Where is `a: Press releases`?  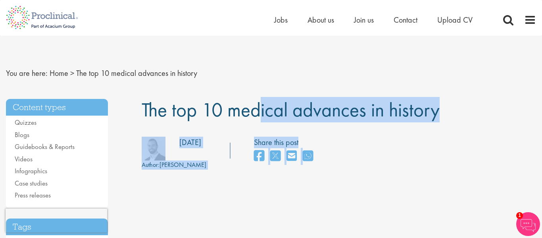
a: Press releases is located at coordinates (33, 195).